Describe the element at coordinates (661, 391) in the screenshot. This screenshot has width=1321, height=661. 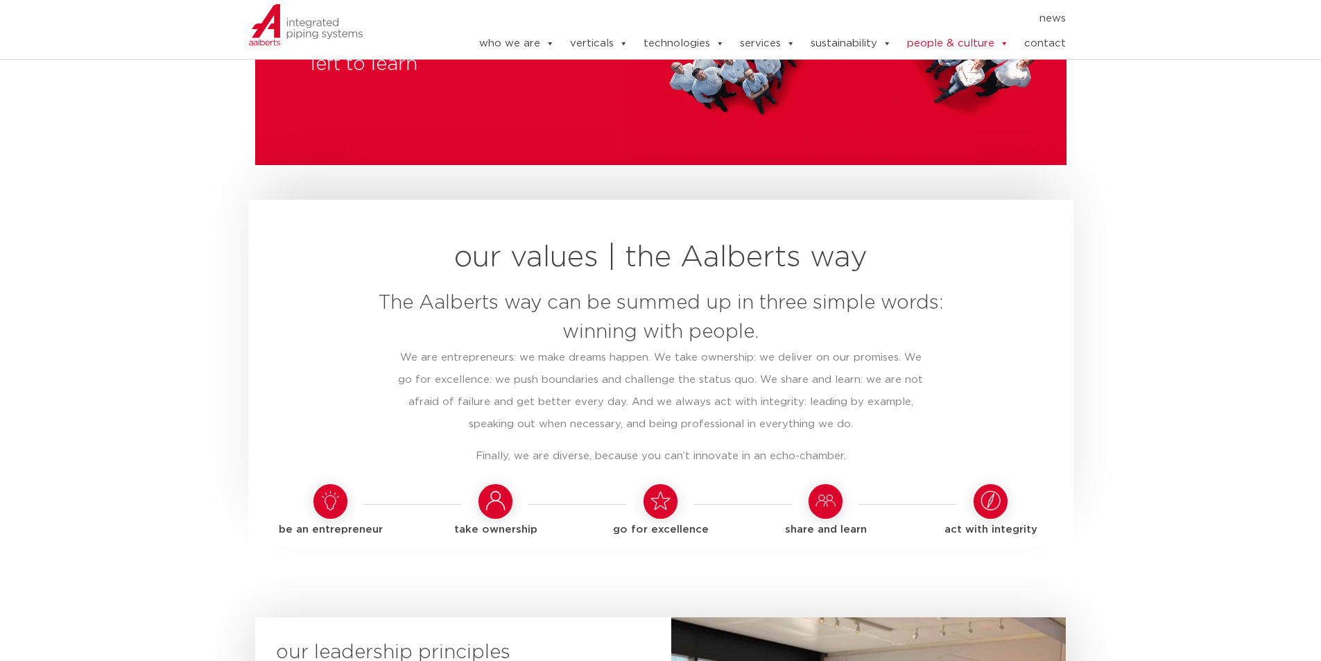
I see `p: We are entrepreneurs: we make dreams happen. We take ownership: we deliver on our promises. We go...` at that location.